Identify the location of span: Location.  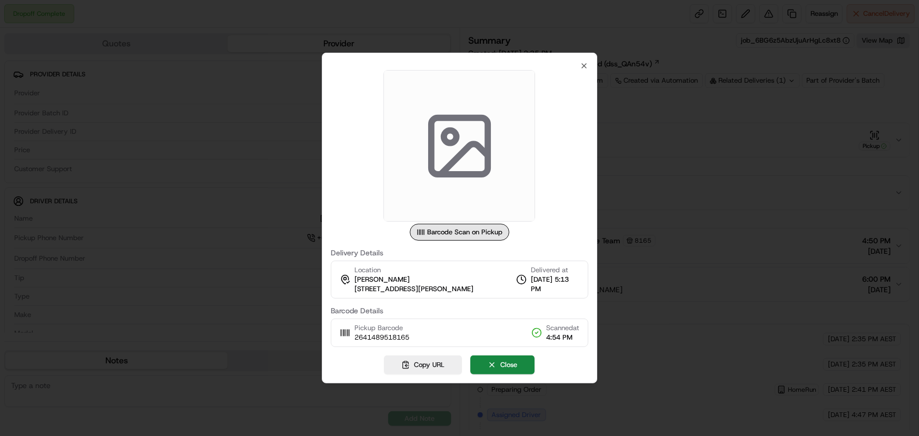
(367, 270).